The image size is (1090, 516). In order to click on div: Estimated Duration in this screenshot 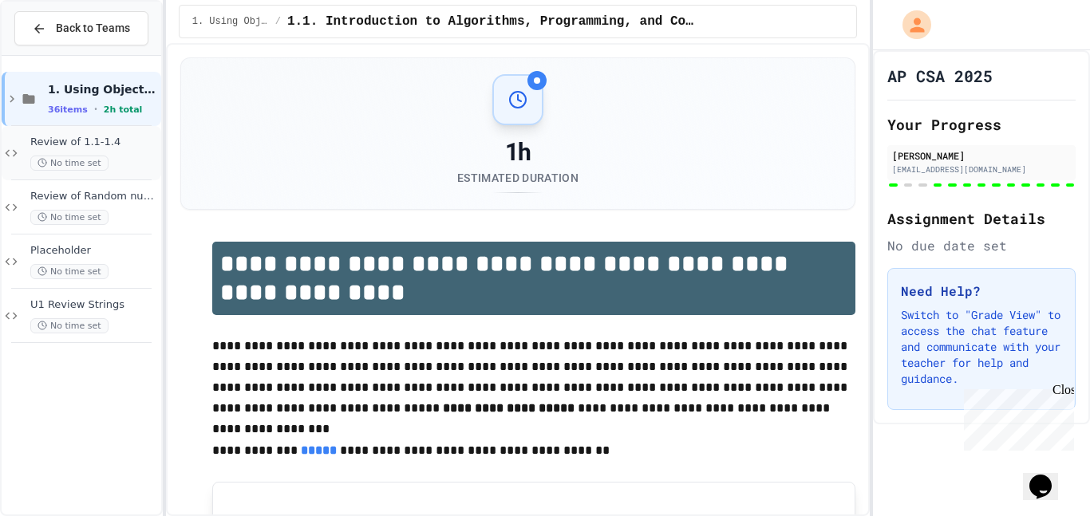, I will do `click(518, 178)`.